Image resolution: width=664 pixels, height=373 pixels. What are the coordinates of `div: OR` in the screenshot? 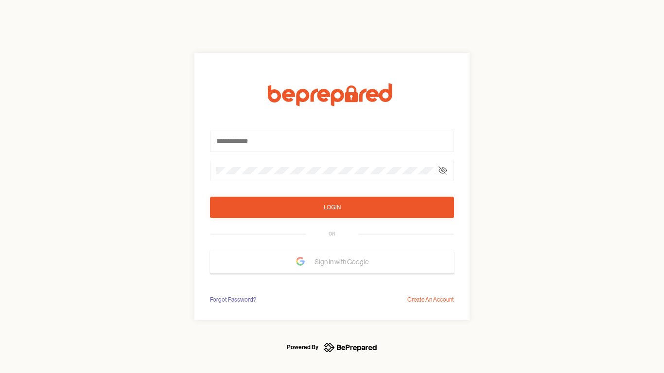 It's located at (332, 234).